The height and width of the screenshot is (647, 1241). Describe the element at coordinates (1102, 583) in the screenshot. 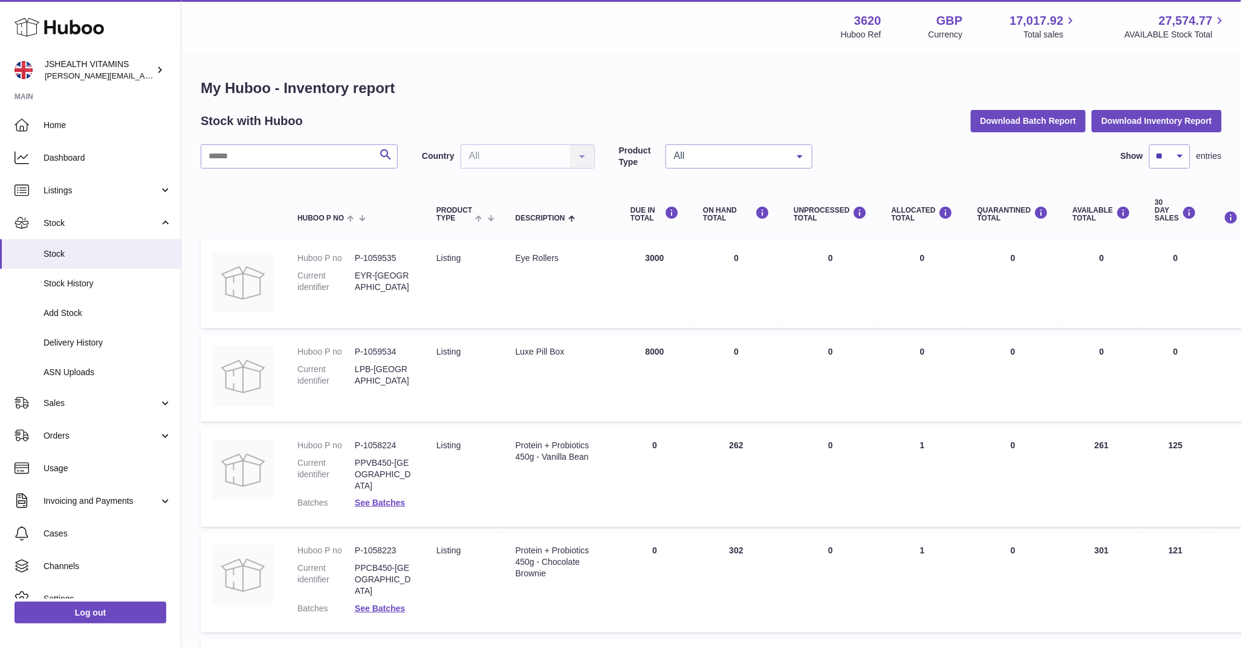

I see `td: 301` at that location.